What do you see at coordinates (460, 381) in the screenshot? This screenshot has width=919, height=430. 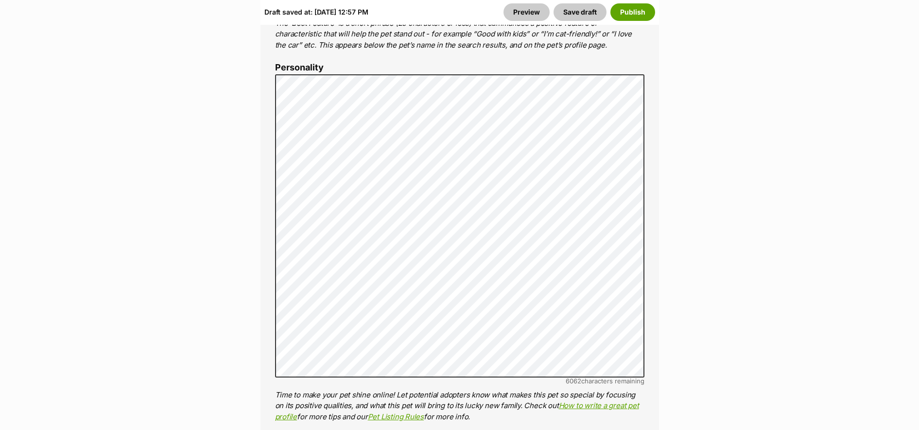 I see `div: characters remaining` at bounding box center [460, 381].